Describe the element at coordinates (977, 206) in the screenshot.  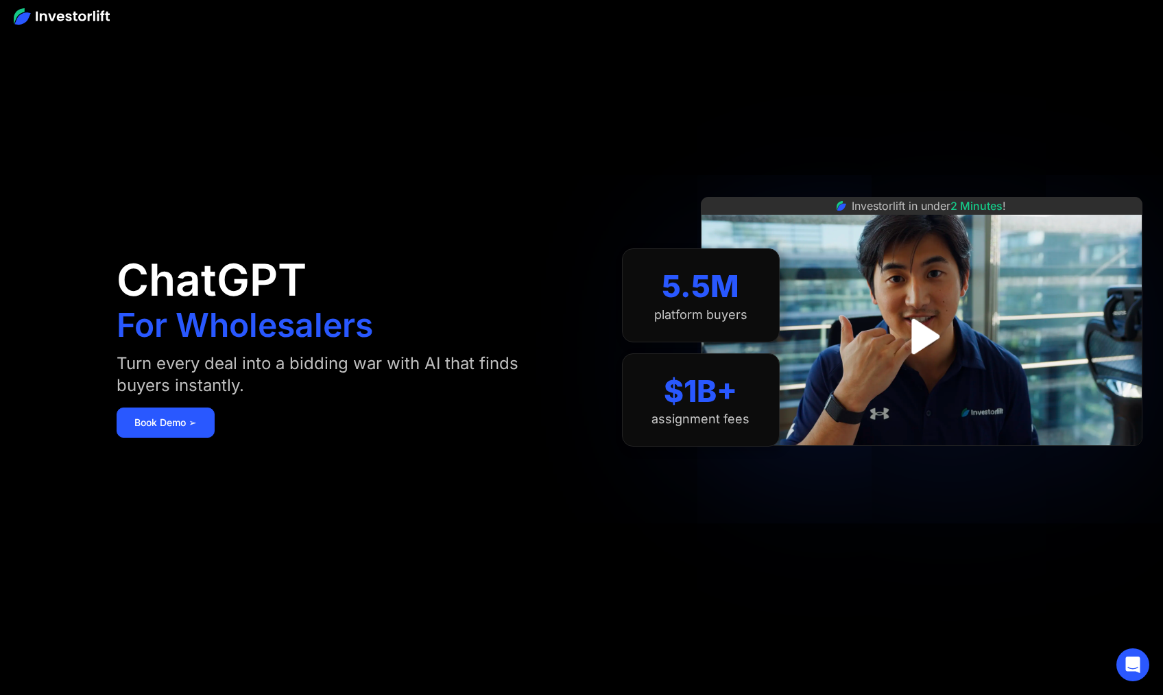
I see `span: 2 Minutes` at that location.